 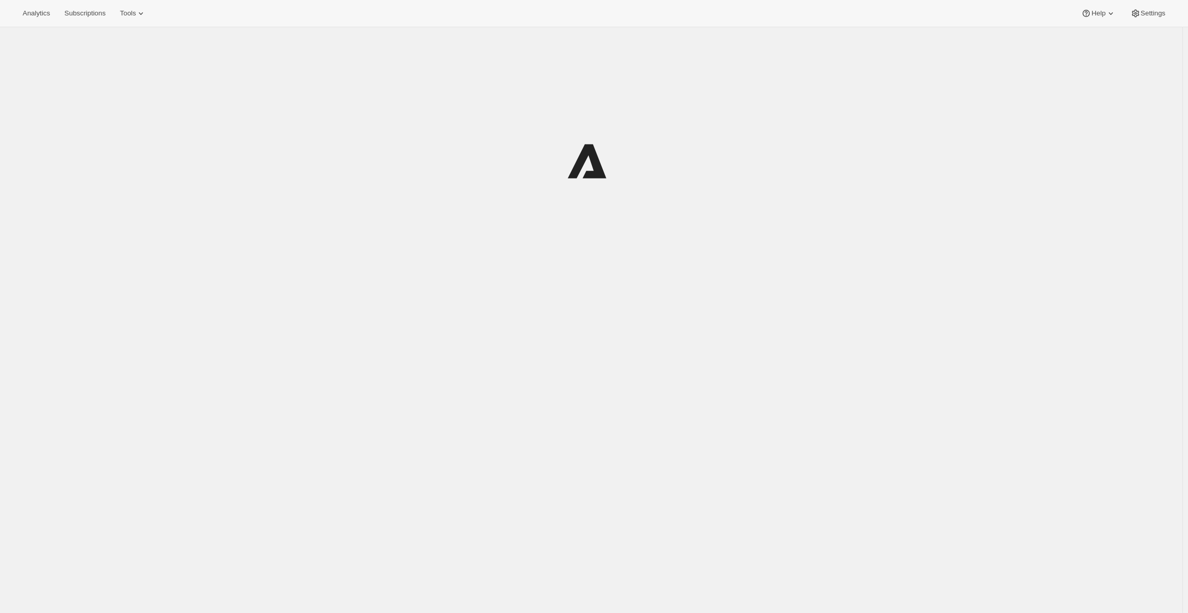 What do you see at coordinates (1098, 13) in the screenshot?
I see `button: Help` at bounding box center [1098, 13].